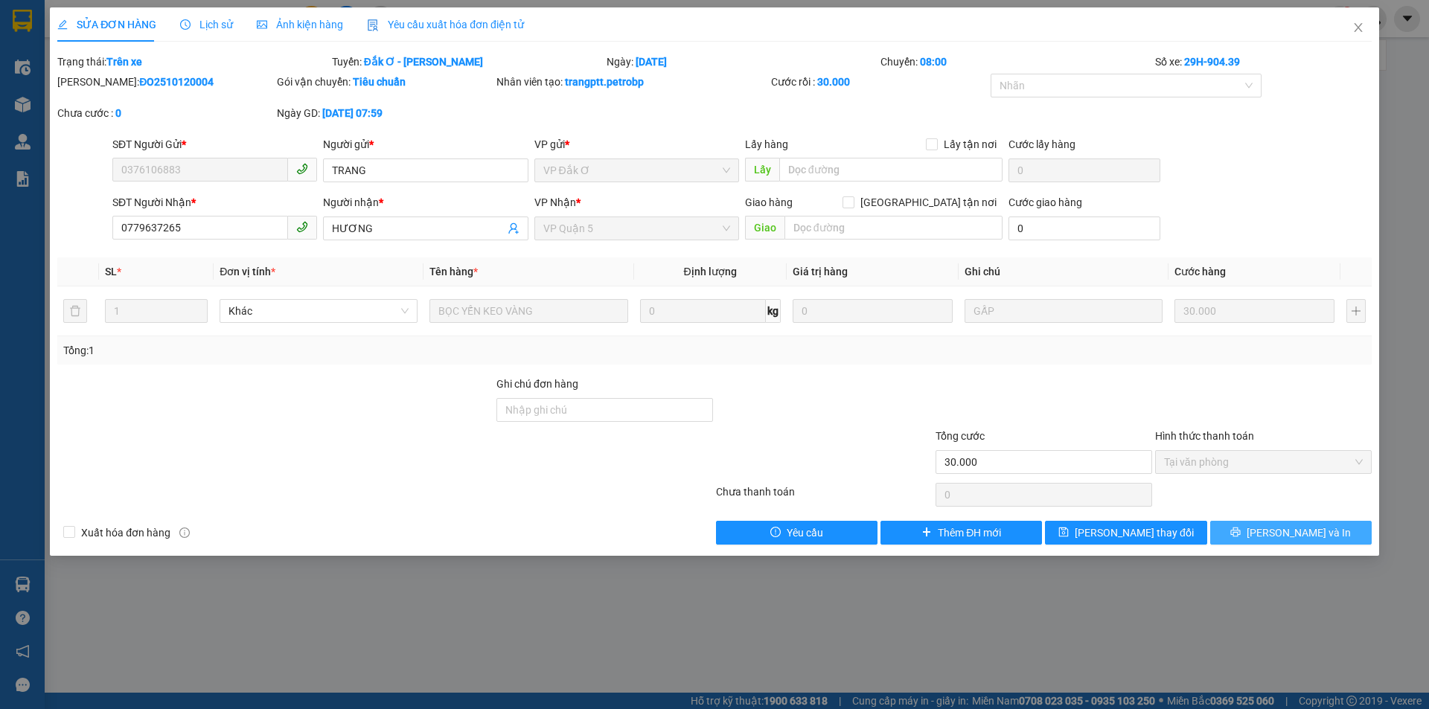 This screenshot has width=1429, height=709. I want to click on button: delete, so click(75, 311).